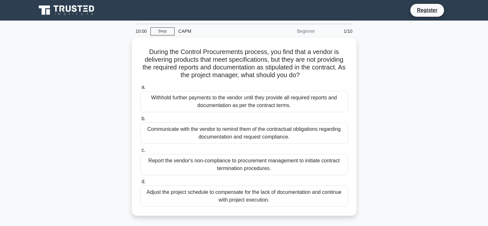  What do you see at coordinates (144, 118) in the screenshot?
I see `span: b.` at bounding box center [144, 118].